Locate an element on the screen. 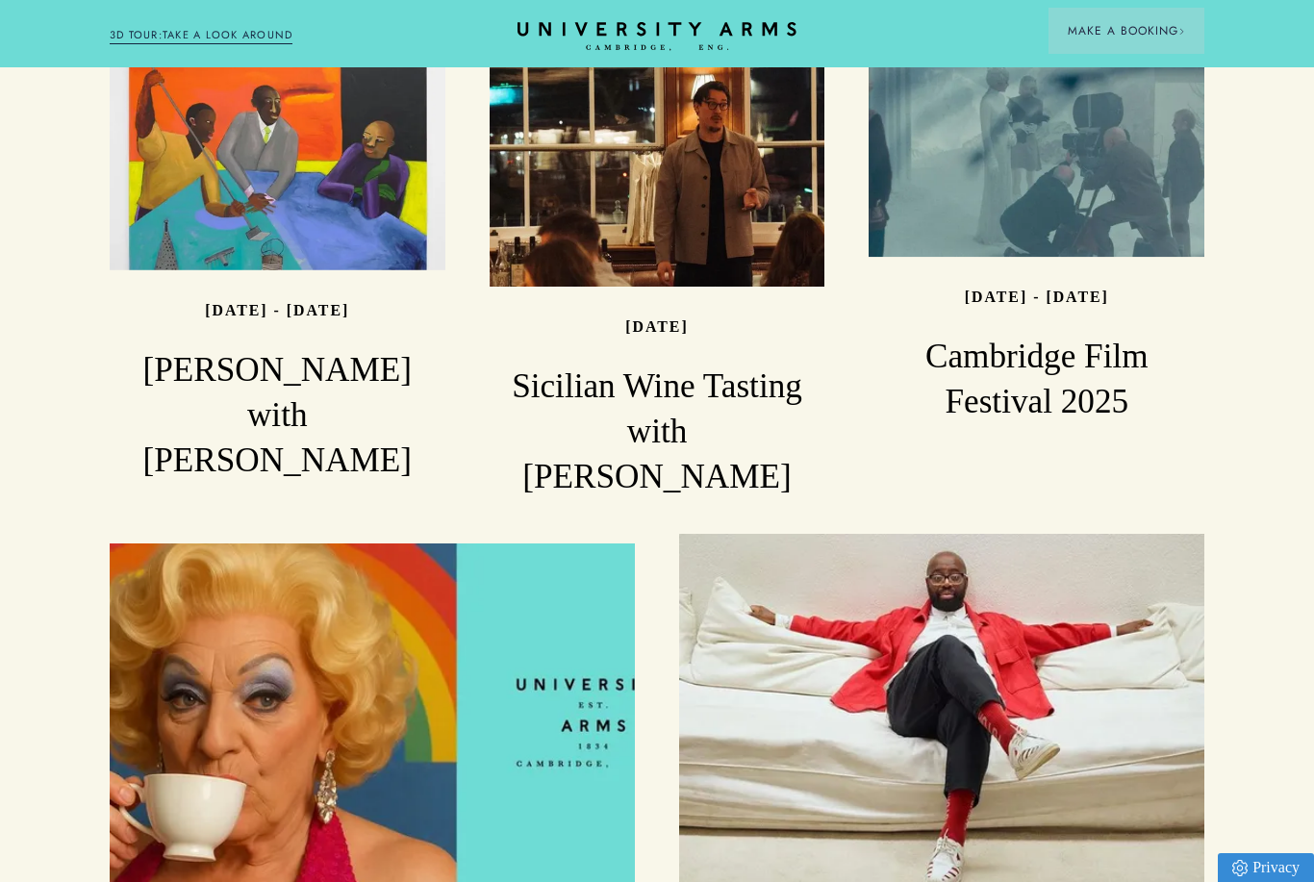  a: Privacy is located at coordinates (1266, 868).